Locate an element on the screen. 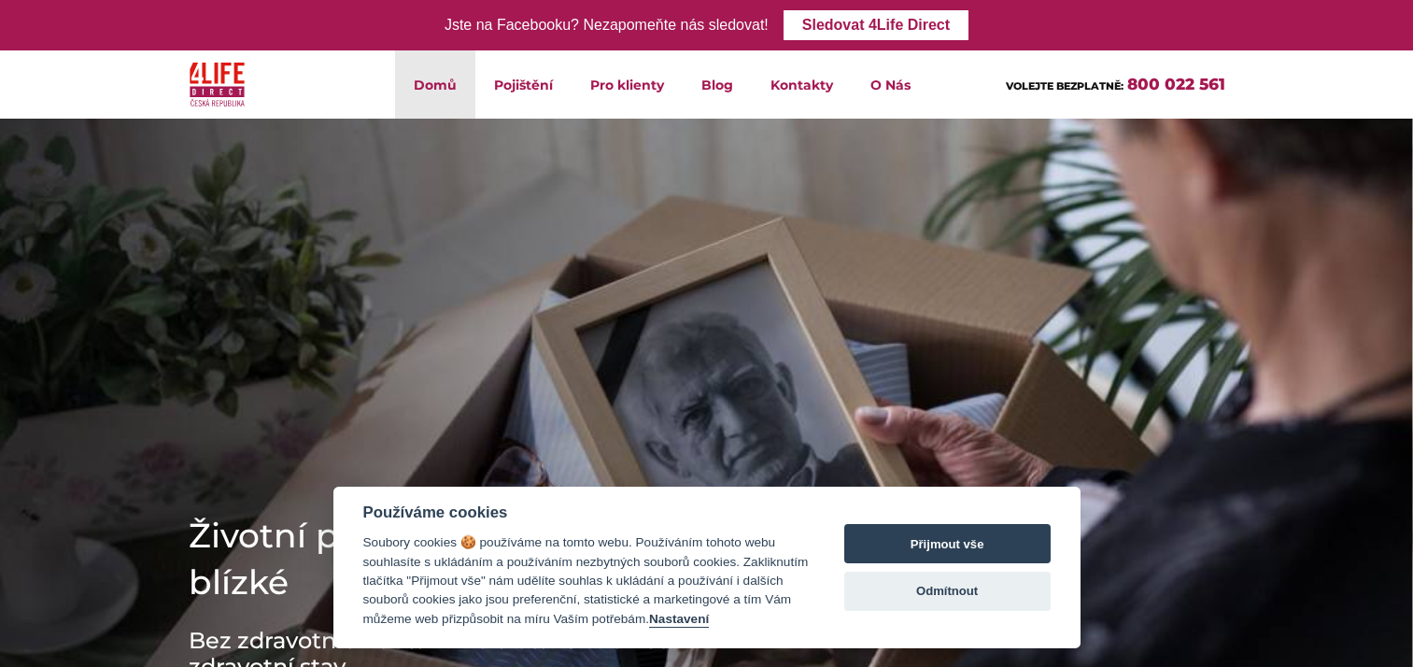 This screenshot has width=1413, height=667. a: Kontakty is located at coordinates (801, 84).